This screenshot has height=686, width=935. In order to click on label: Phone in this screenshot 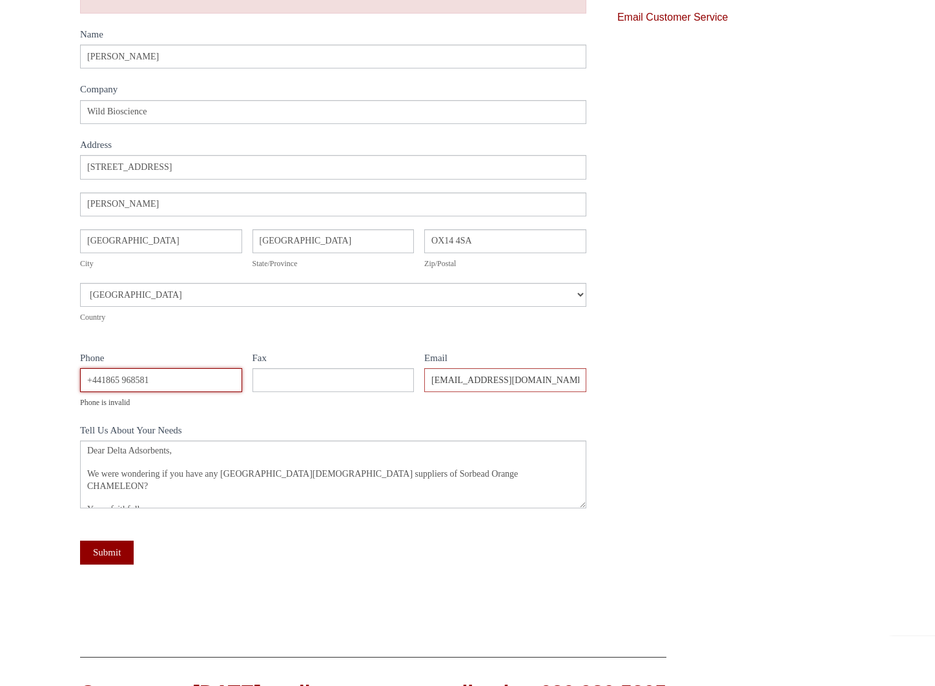, I will do `click(161, 359)`.